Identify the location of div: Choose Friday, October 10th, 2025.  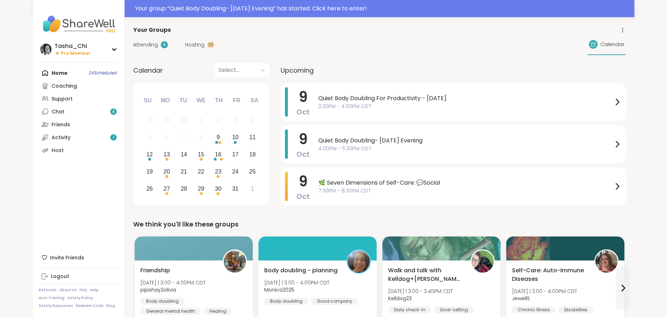
(235, 138).